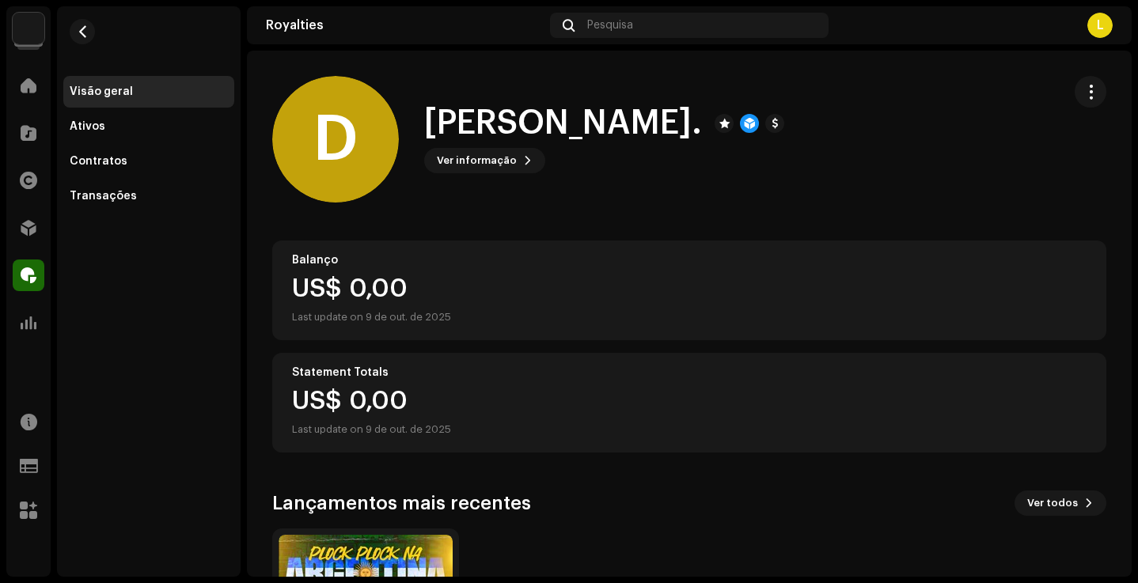 This screenshot has height=583, width=1138. I want to click on div: Visão geral, so click(101, 92).